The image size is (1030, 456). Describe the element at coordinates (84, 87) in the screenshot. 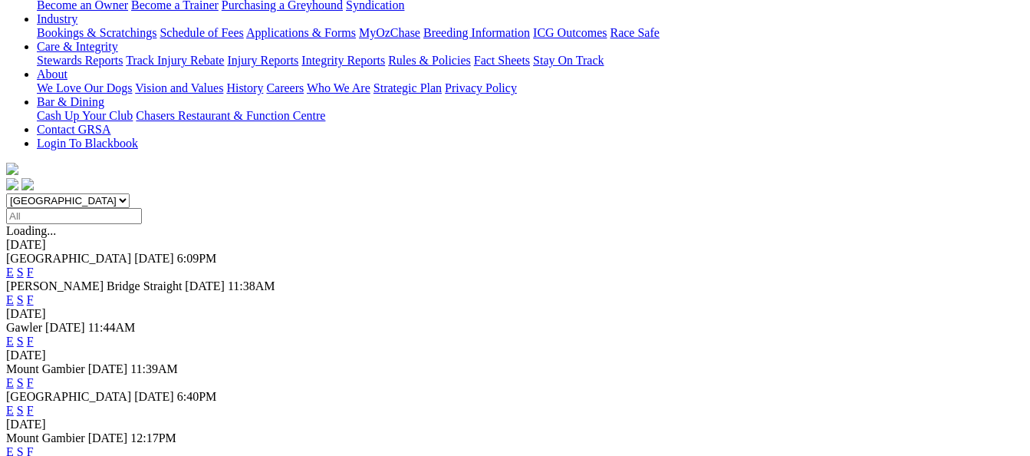

I see `a: We Love Our Dogs` at that location.